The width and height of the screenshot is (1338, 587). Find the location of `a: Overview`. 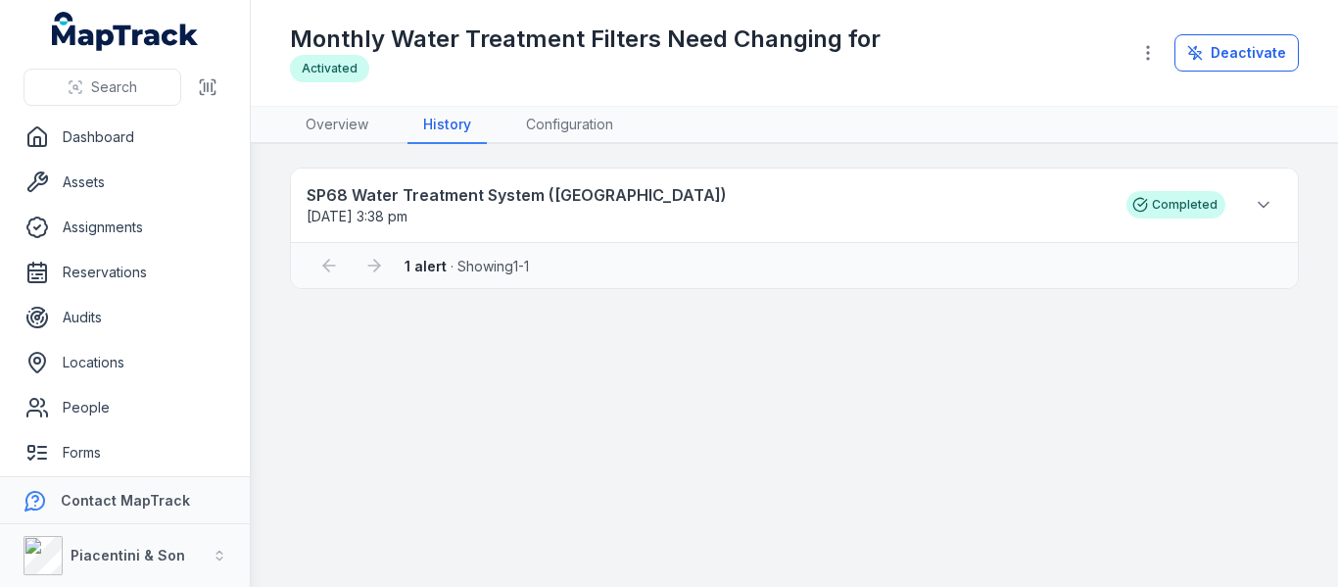

a: Overview is located at coordinates (337, 125).